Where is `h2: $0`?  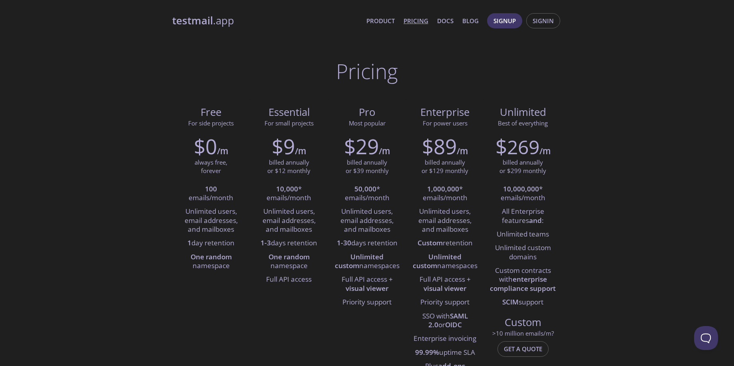 h2: $0 is located at coordinates (205, 146).